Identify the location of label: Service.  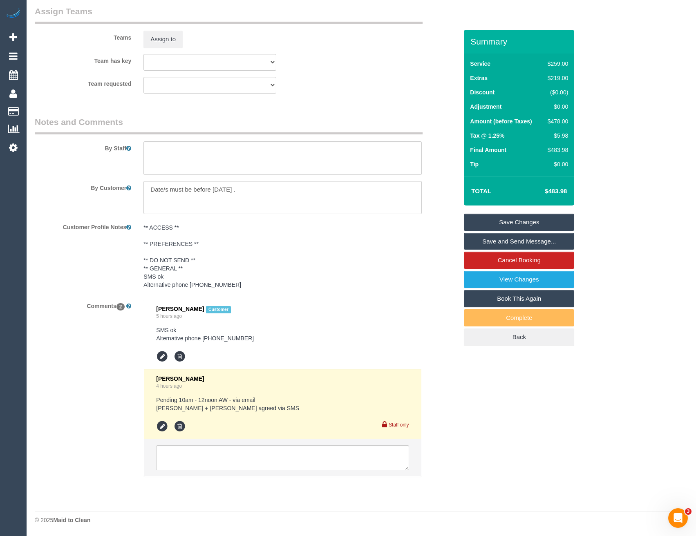
(480, 64).